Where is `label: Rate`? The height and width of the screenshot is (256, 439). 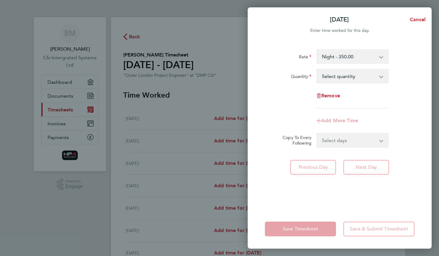 label: Rate is located at coordinates (305, 58).